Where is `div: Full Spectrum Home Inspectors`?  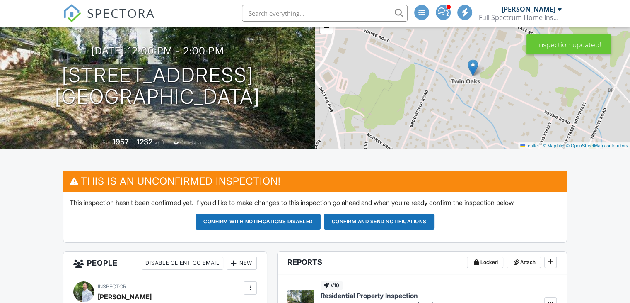
div: Full Spectrum Home Inspectors is located at coordinates (520, 17).